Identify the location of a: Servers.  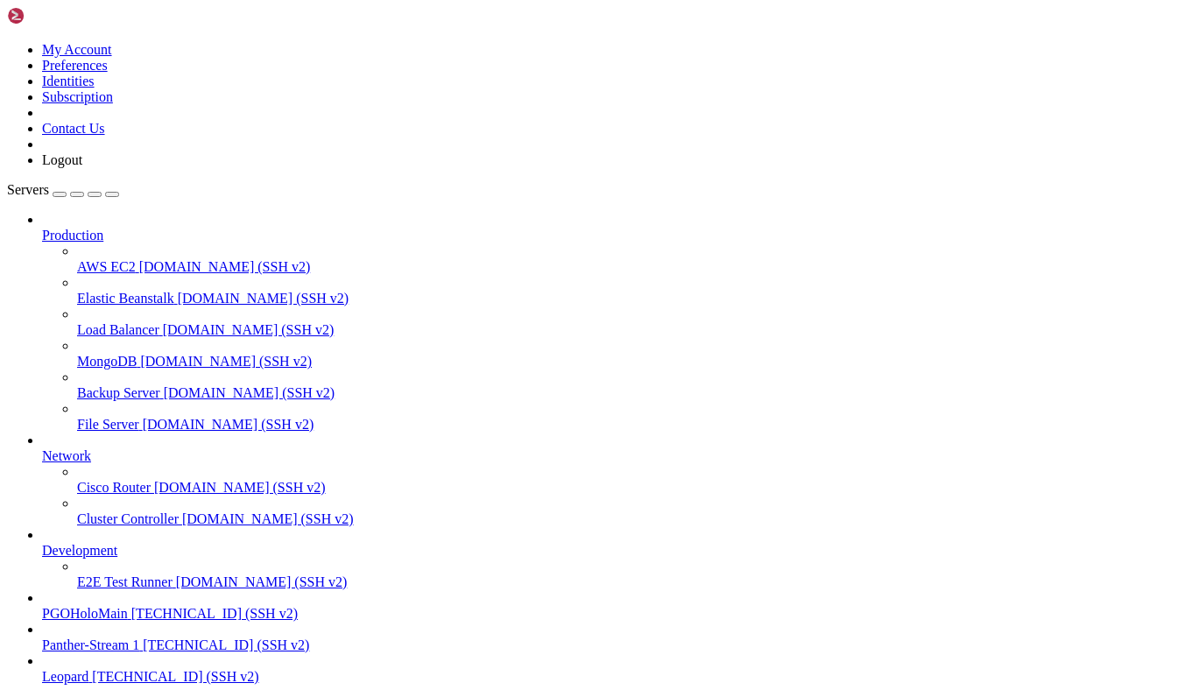
(63, 189).